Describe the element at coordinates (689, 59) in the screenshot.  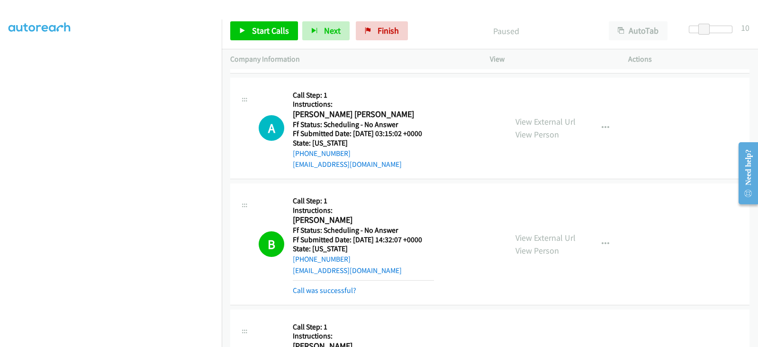
I see `p: Actions` at that location.